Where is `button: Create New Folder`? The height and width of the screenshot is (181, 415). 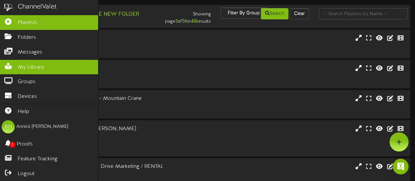
button: Create New Folder is located at coordinates (108, 14).